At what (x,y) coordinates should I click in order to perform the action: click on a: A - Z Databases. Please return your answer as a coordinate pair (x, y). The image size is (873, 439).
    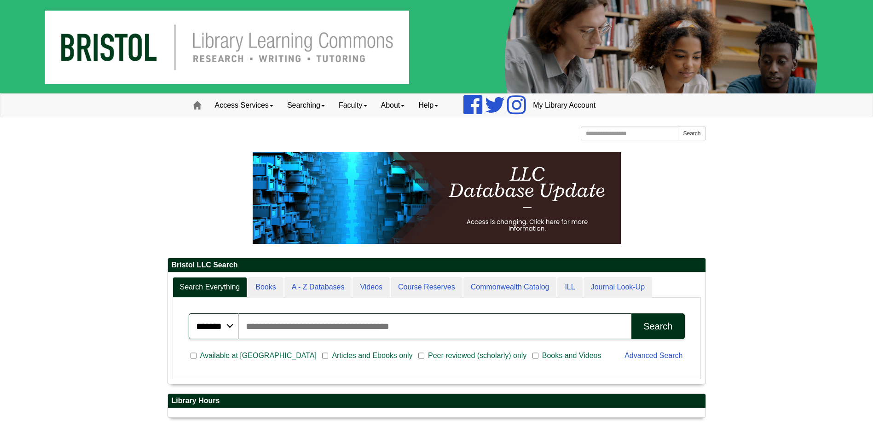
    Looking at the image, I should click on (318, 287).